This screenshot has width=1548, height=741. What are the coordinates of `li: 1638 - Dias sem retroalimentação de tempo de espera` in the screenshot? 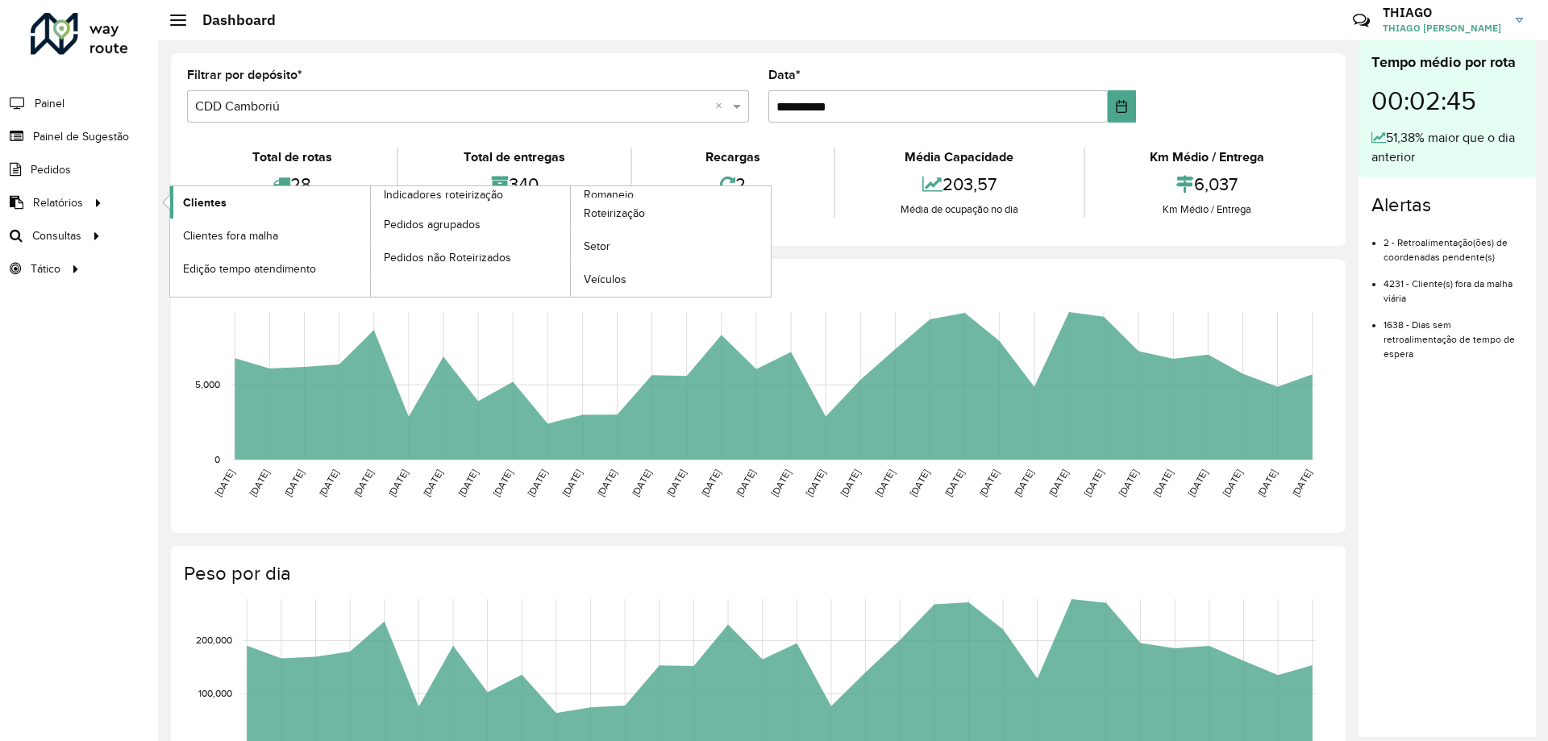 It's located at (1453, 333).